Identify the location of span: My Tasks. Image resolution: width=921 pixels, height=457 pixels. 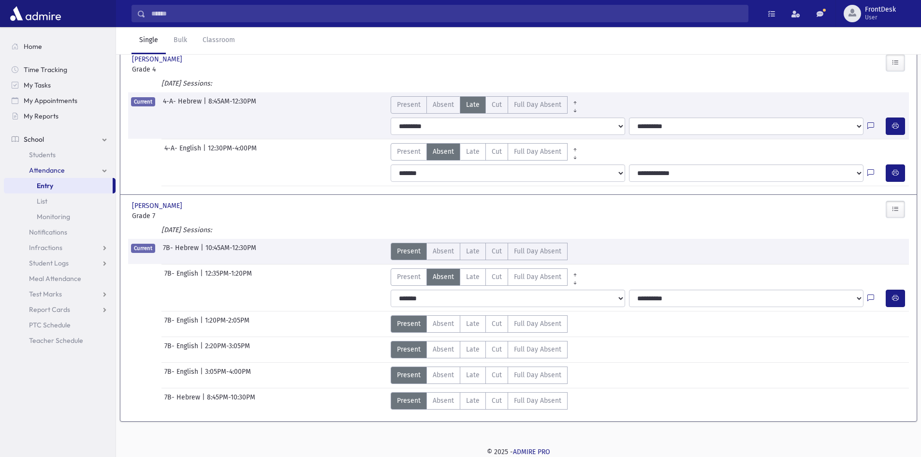
(37, 85).